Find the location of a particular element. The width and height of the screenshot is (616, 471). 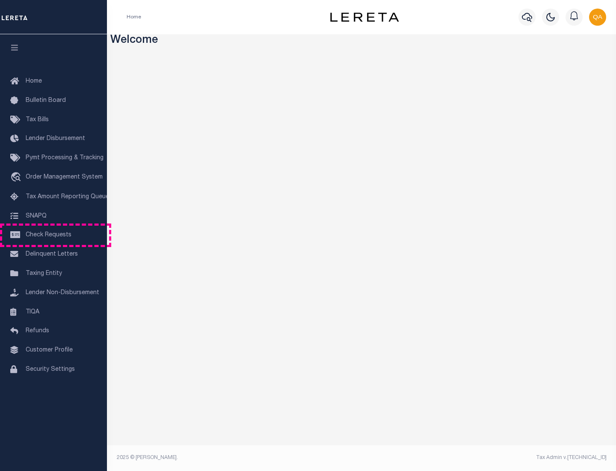

span: Order Management System is located at coordinates (64, 177).